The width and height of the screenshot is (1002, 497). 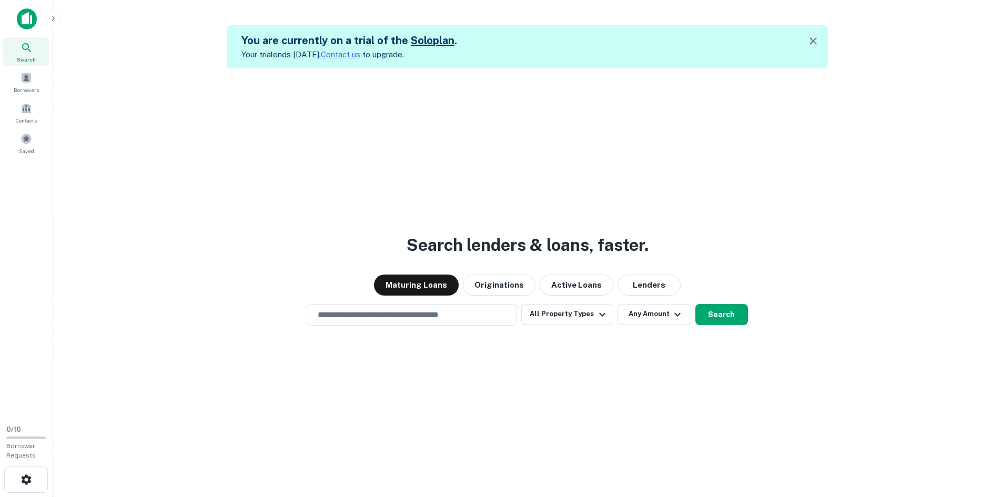 I want to click on span: Contacts, so click(x=26, y=120).